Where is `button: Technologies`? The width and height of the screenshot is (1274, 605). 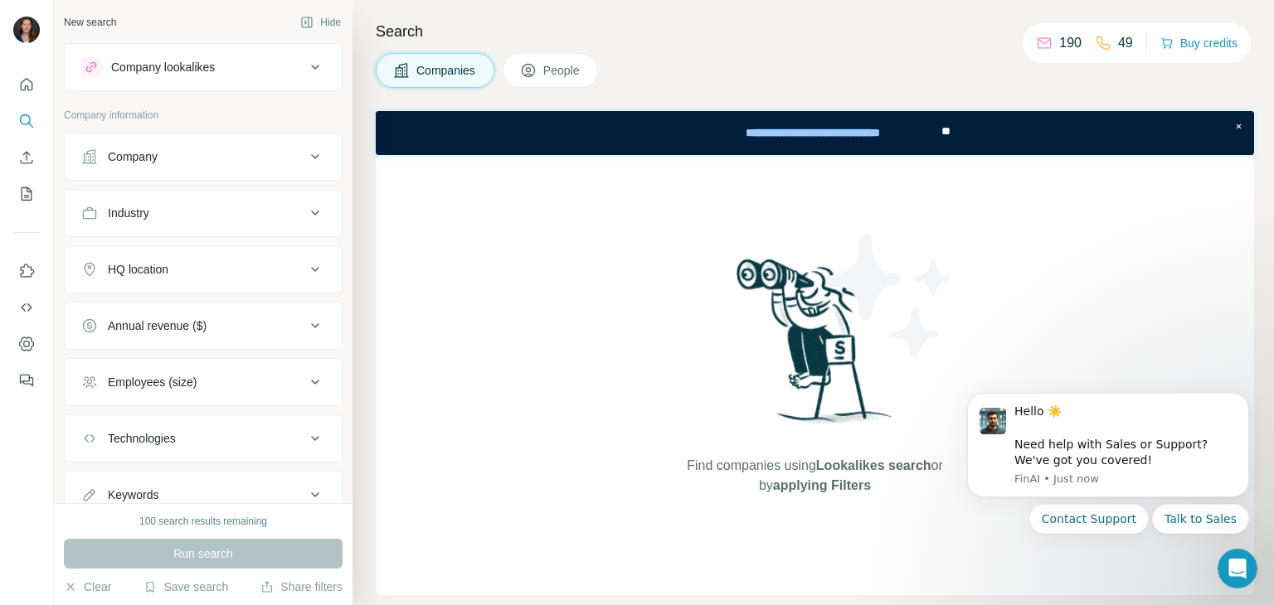
button: Technologies is located at coordinates (203, 439).